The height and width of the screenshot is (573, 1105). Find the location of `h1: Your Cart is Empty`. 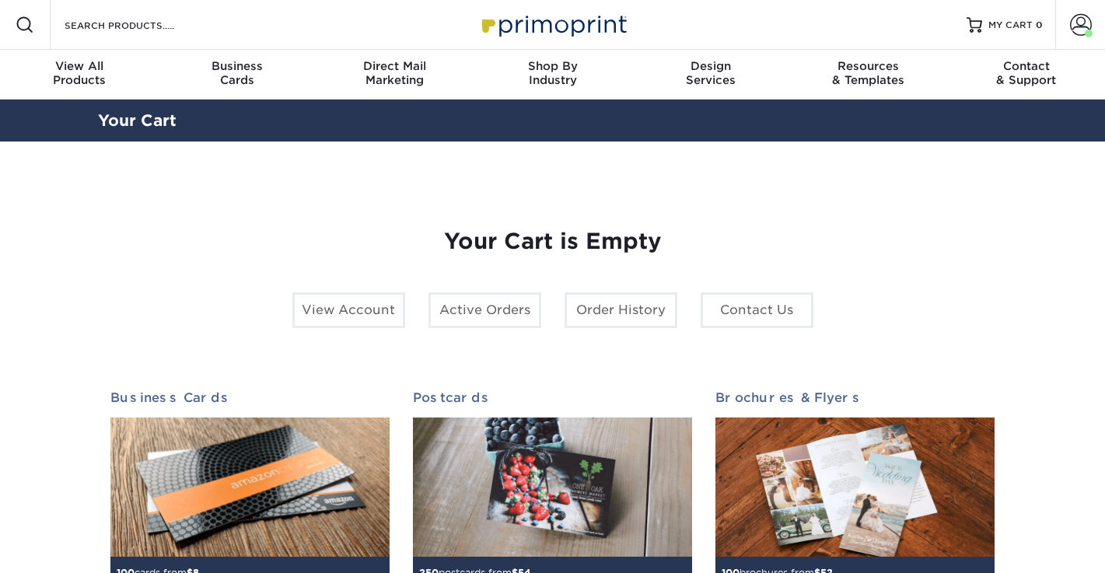

h1: Your Cart is Empty is located at coordinates (553, 242).